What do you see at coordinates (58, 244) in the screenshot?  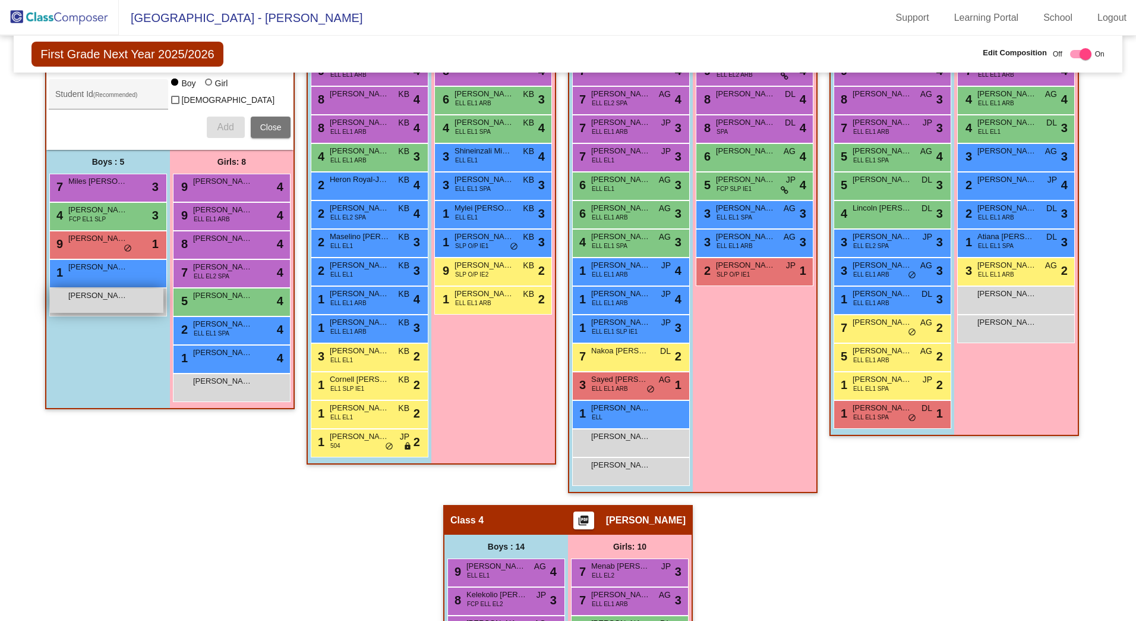 I see `span: 9` at bounding box center [58, 244].